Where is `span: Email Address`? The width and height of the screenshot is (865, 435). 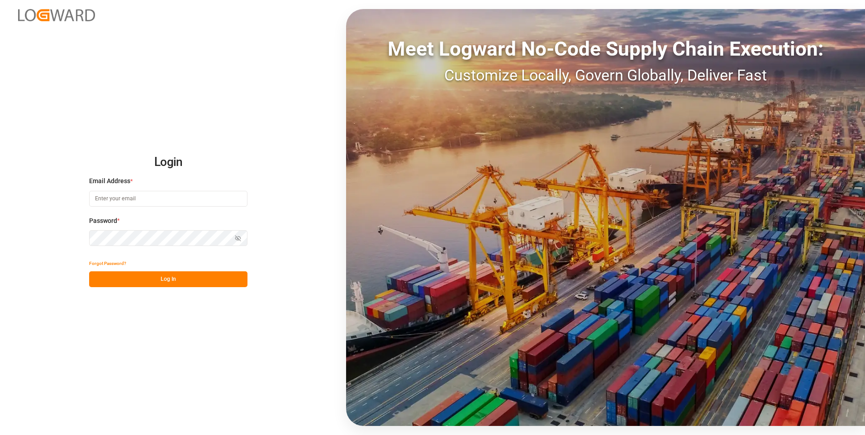 span: Email Address is located at coordinates (109, 181).